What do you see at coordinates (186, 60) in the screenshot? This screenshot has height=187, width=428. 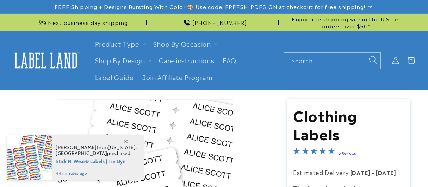 I see `a: Care instructions` at bounding box center [186, 60].